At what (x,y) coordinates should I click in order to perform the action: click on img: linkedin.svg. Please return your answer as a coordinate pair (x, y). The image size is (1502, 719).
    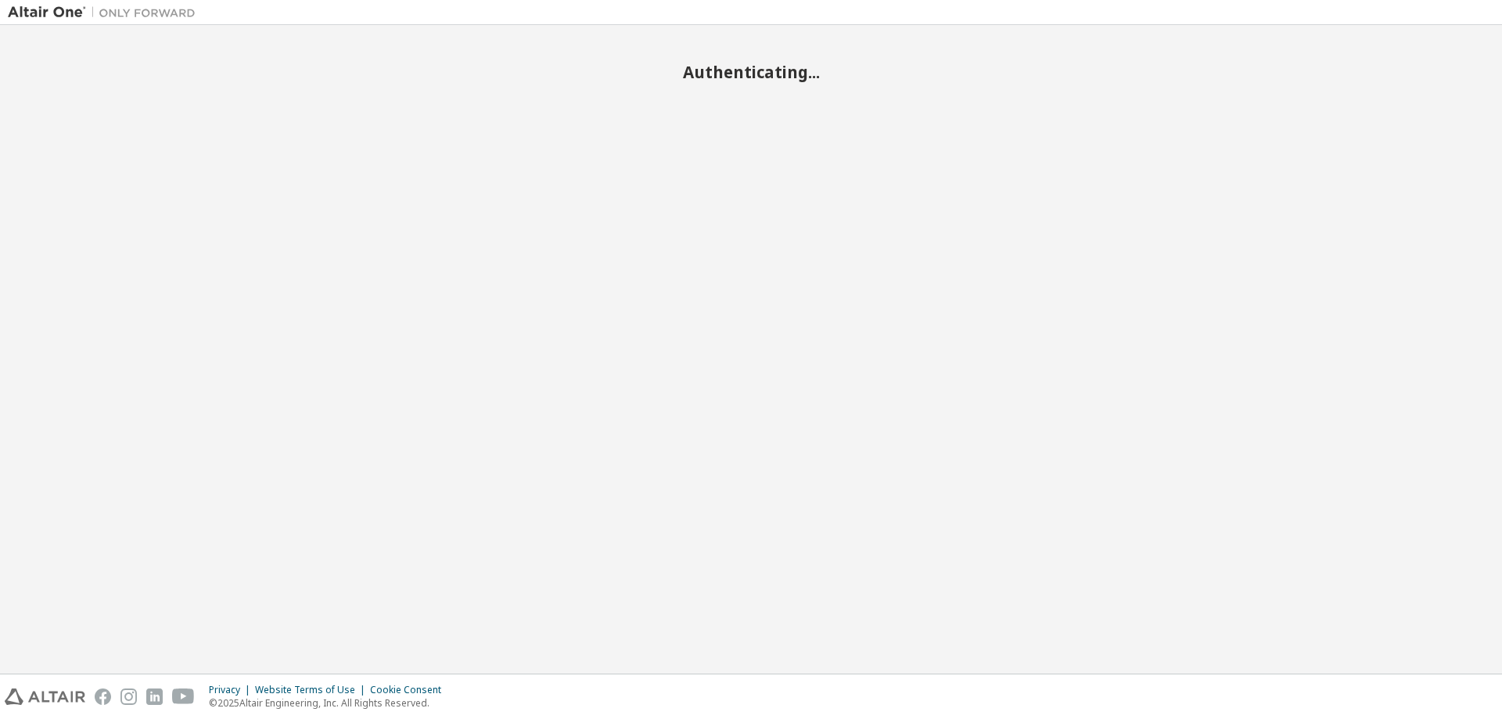
    Looking at the image, I should click on (154, 696).